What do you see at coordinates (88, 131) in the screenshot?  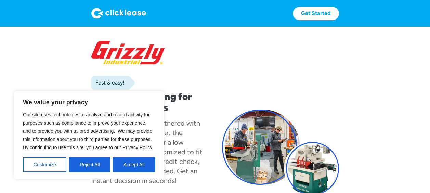 I see `span: Our site uses technologies to analyze and record activity for purposes such as compliance to impr...` at bounding box center [88, 131].